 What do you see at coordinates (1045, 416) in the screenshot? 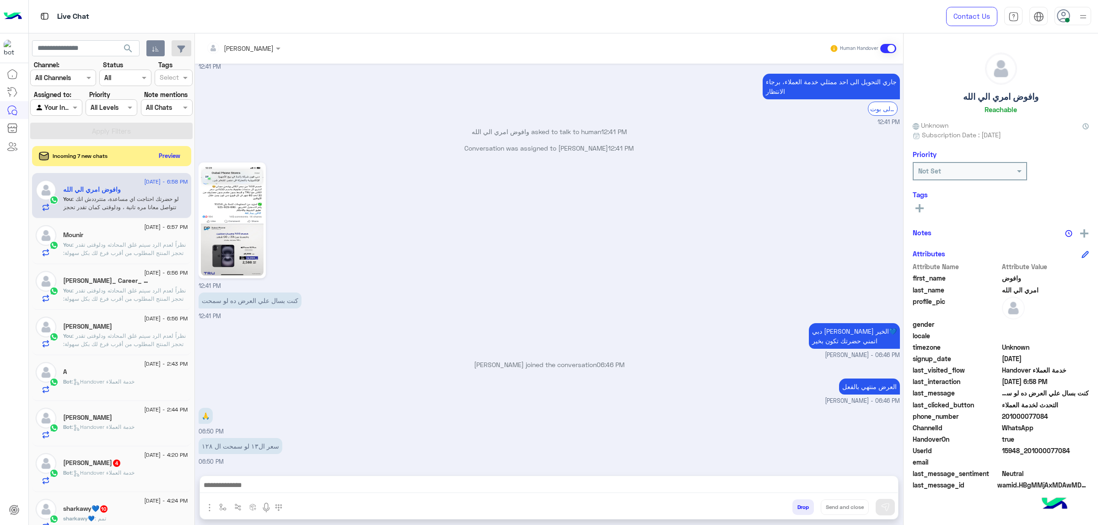
I see `span: 201000077084` at bounding box center [1045, 416].